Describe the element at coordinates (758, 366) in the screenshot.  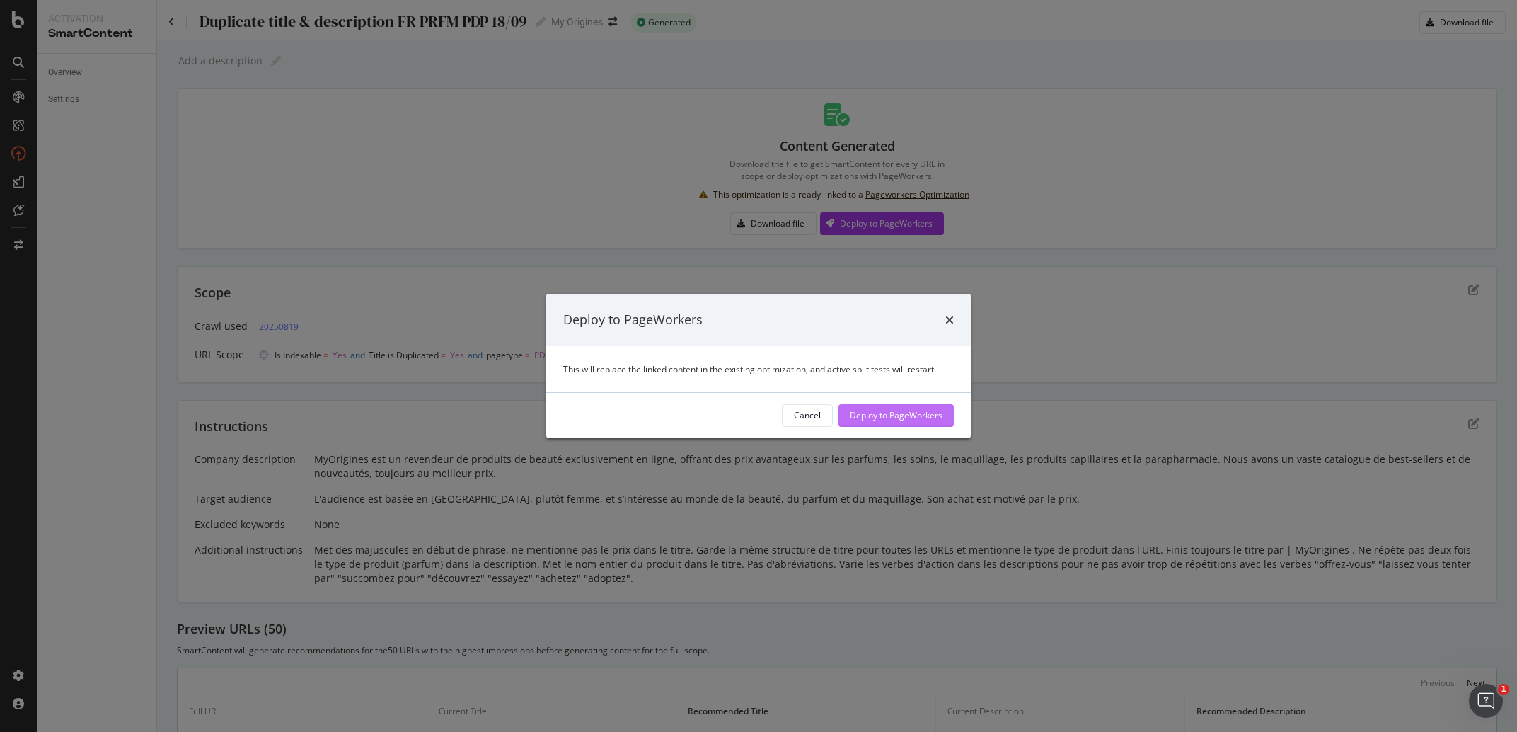
I see `div: modal` at that location.